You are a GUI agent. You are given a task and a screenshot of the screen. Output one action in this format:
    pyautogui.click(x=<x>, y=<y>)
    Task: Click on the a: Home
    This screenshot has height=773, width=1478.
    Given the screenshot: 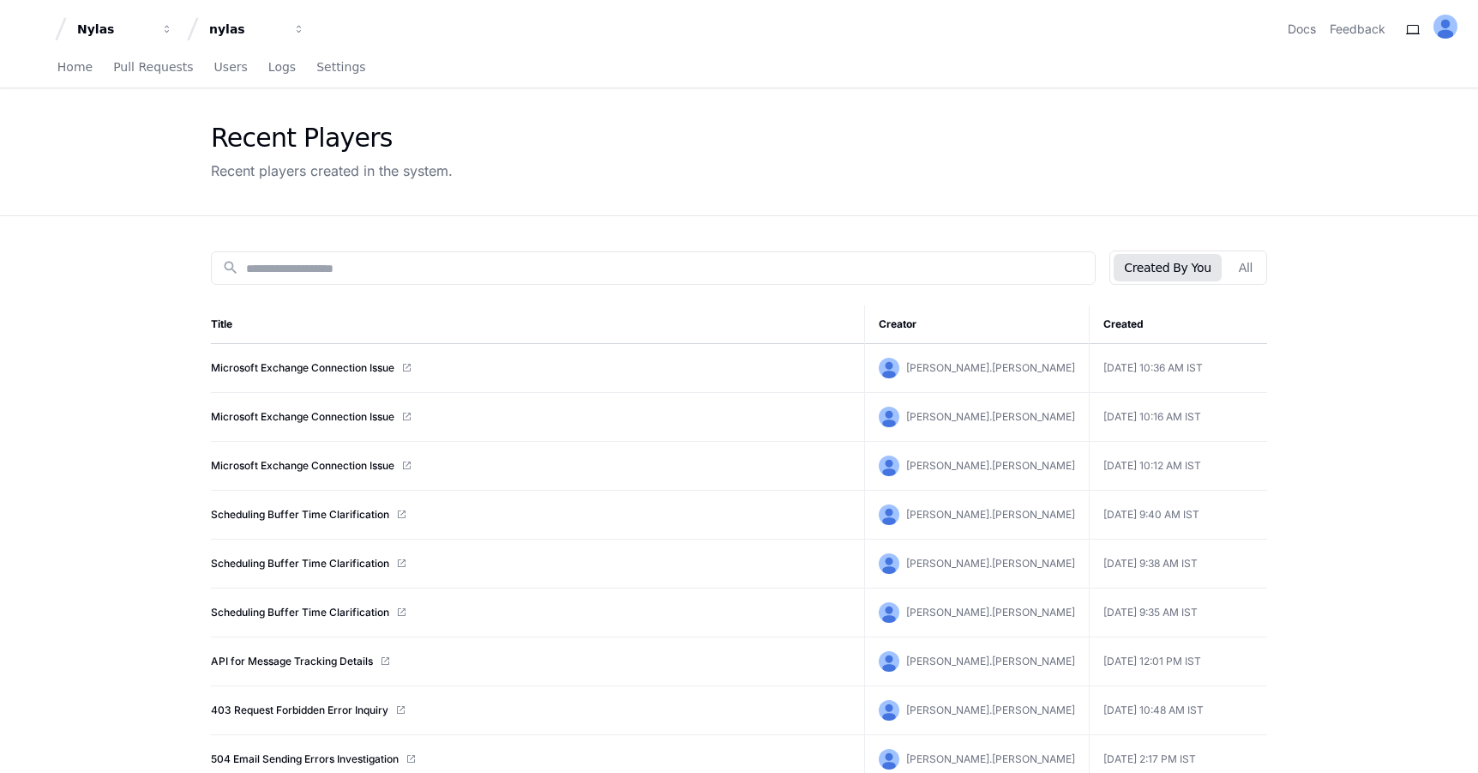 What is the action you would take?
    pyautogui.click(x=75, y=68)
    